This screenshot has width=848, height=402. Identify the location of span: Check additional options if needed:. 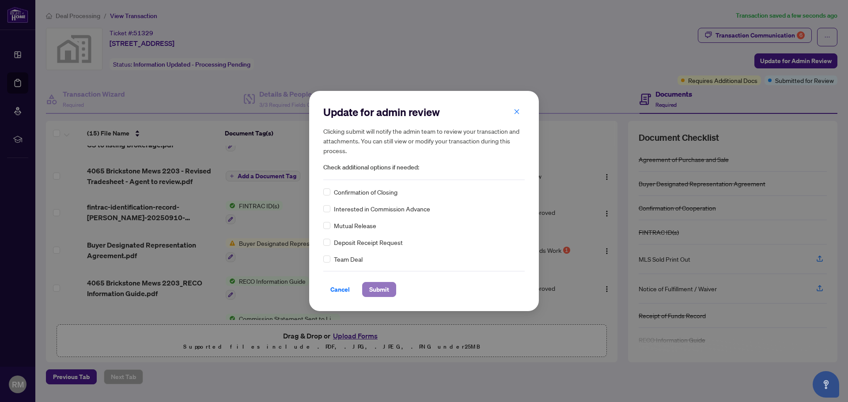
(424, 167).